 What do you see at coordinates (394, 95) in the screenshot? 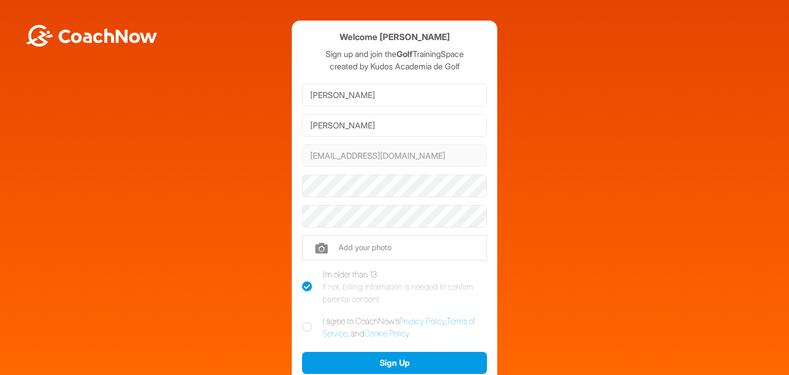
I see `input: First Name` at bounding box center [394, 95].